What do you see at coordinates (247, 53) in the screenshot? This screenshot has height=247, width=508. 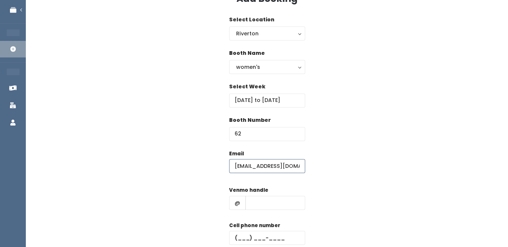 I see `label: Booth Name` at bounding box center [247, 53].